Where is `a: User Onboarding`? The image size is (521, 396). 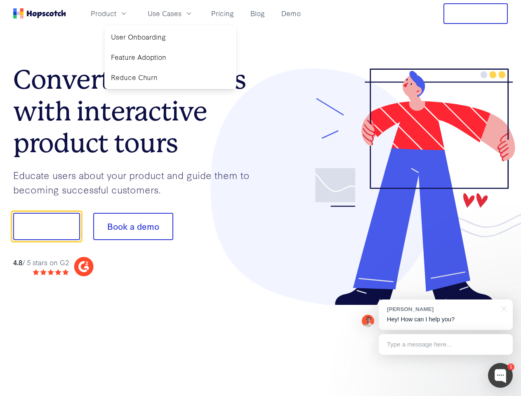 a: User Onboarding is located at coordinates (170, 37).